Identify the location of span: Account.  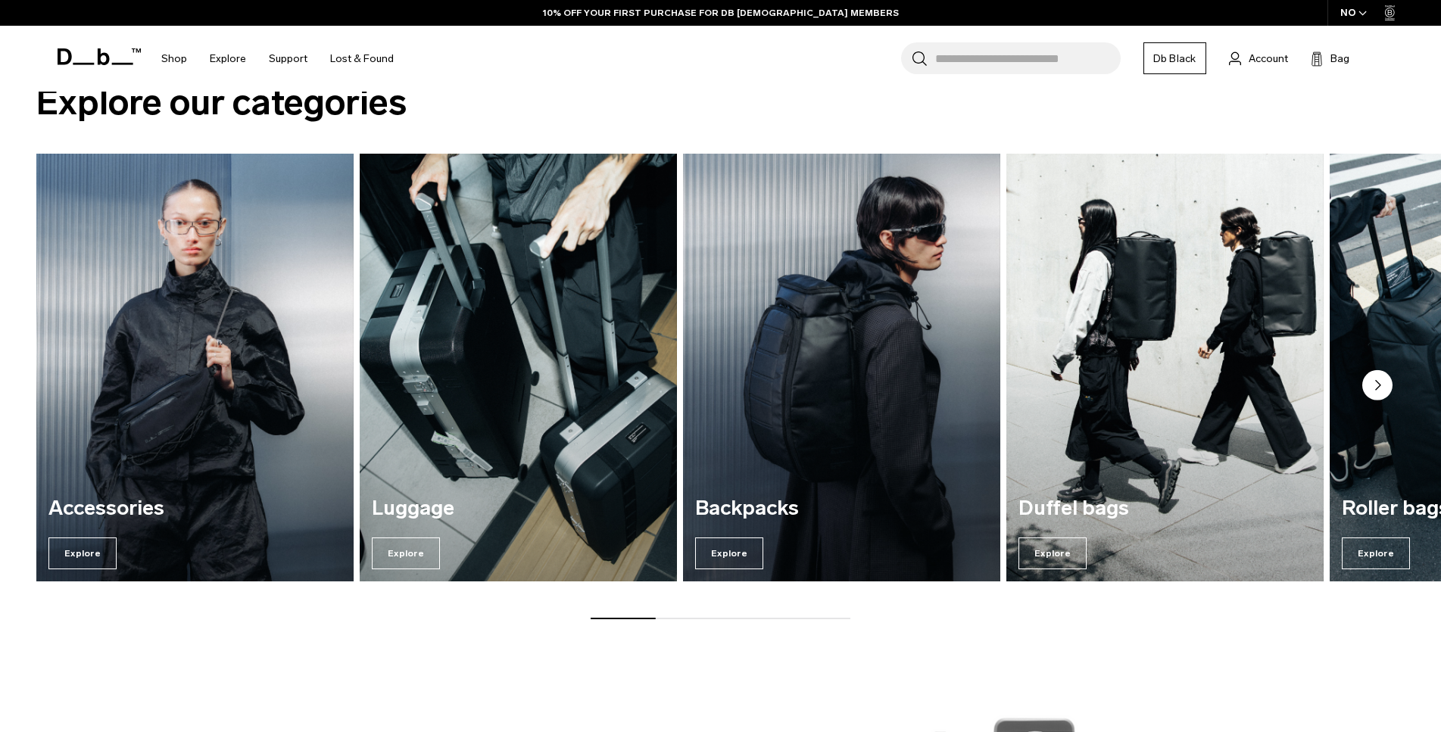
(1269, 58).